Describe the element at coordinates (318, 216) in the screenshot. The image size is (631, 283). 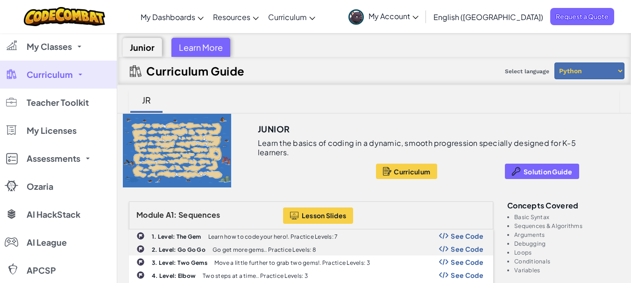
I see `a: Lesson Slides` at that location.